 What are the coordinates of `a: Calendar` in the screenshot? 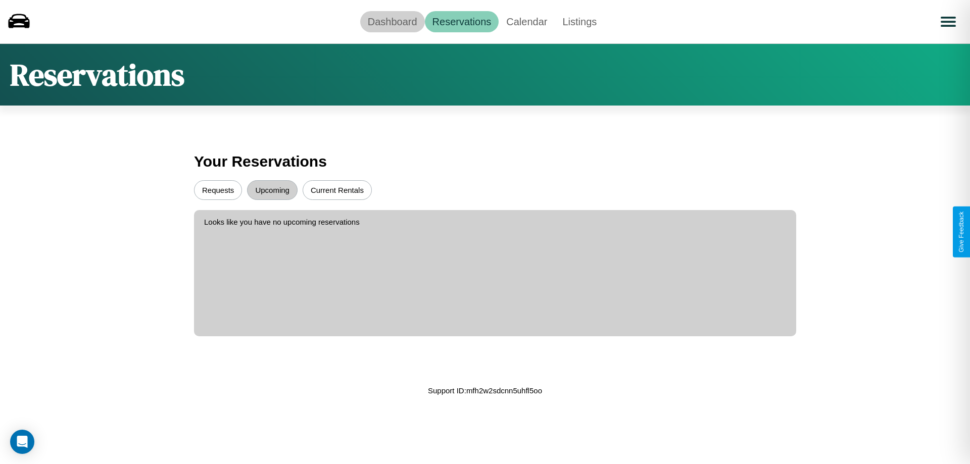 It's located at (526, 22).